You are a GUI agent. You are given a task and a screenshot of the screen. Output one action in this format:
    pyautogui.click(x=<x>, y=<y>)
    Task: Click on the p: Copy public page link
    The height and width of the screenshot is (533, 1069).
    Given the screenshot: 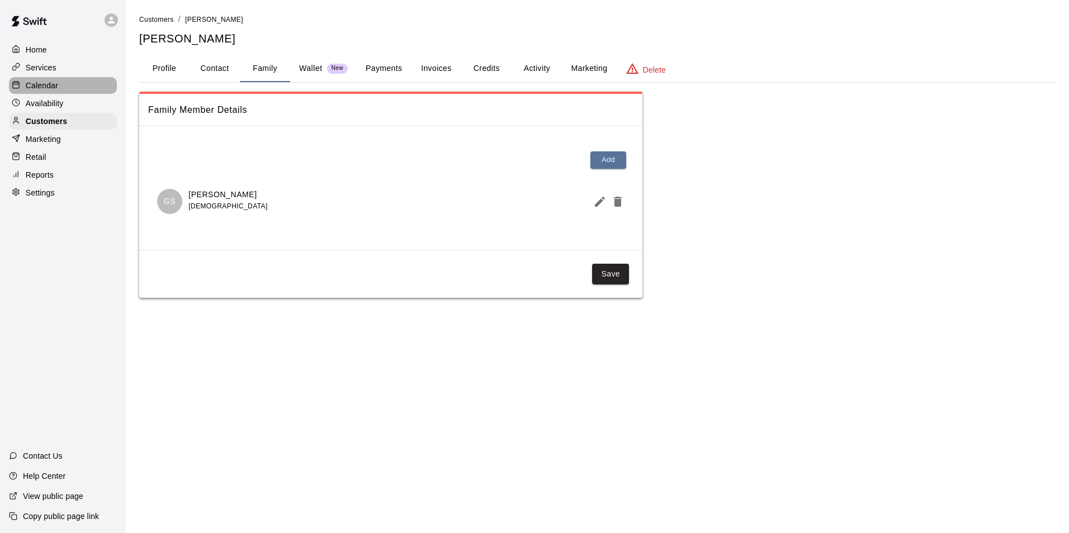 What is the action you would take?
    pyautogui.click(x=61, y=517)
    